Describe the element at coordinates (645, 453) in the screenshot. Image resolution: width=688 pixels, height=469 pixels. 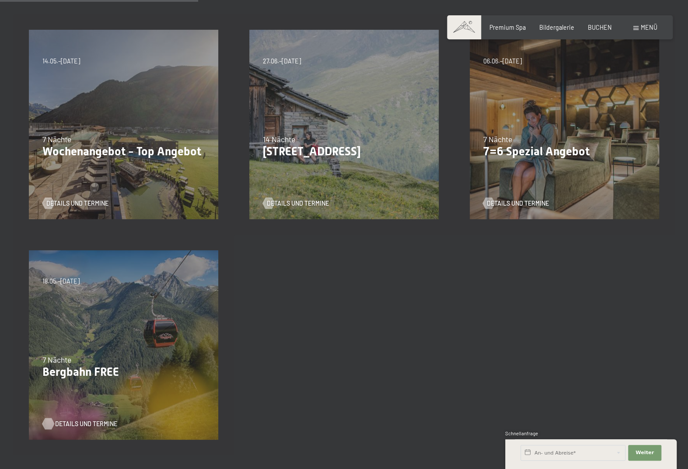
I see `button: Weiter` at that location.